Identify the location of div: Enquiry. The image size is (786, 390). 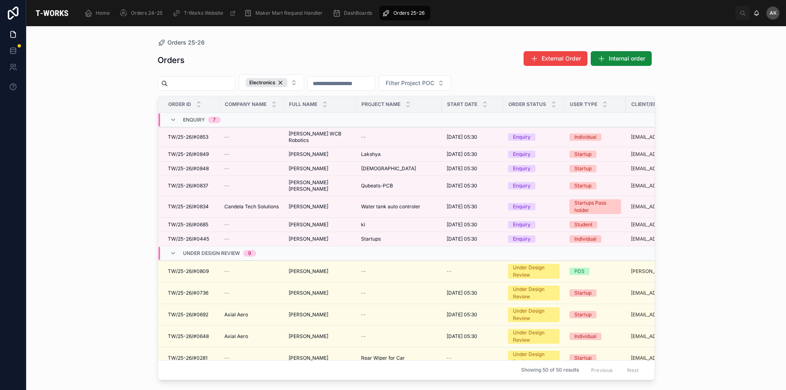
(522, 207).